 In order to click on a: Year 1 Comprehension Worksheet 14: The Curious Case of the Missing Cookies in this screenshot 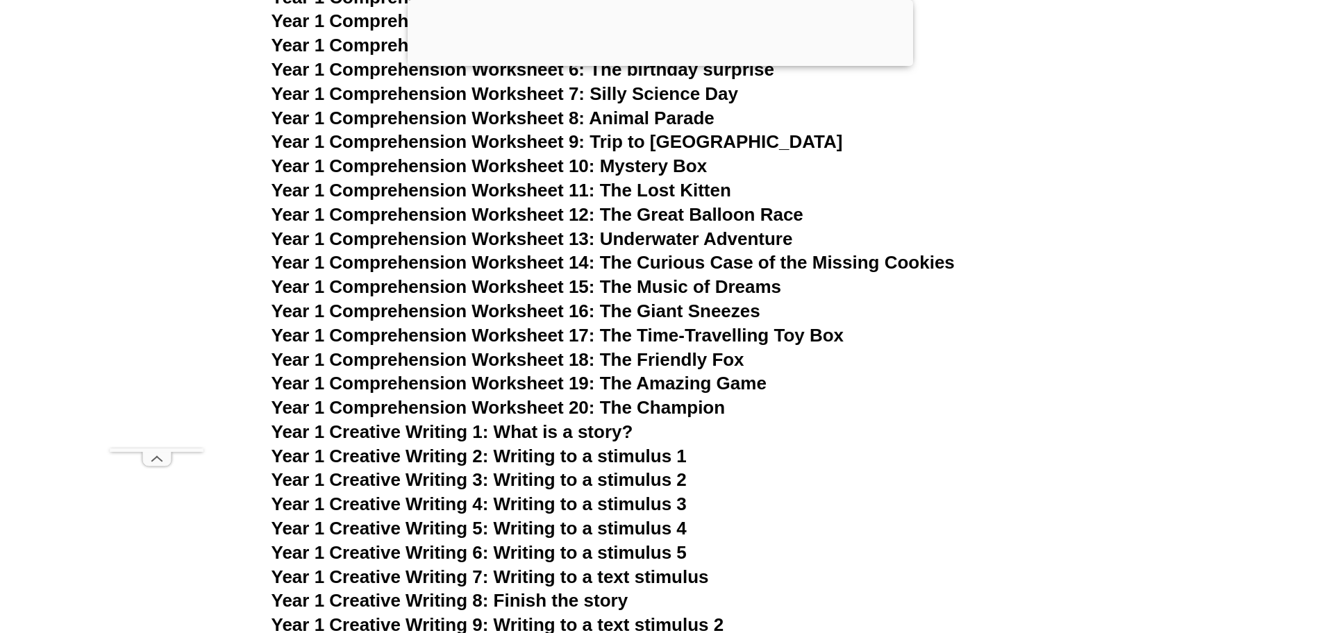, I will do `click(613, 263)`.